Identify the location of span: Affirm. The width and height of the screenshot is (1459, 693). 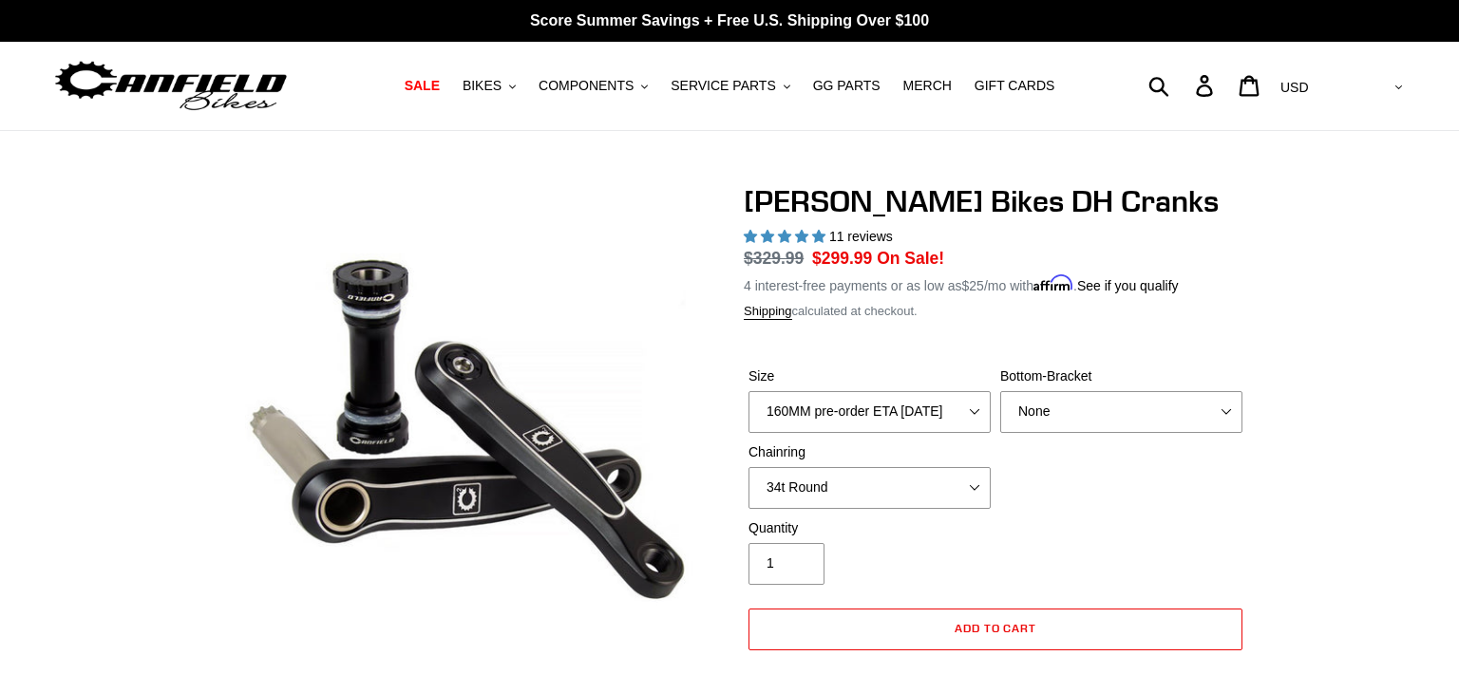
(1054, 283).